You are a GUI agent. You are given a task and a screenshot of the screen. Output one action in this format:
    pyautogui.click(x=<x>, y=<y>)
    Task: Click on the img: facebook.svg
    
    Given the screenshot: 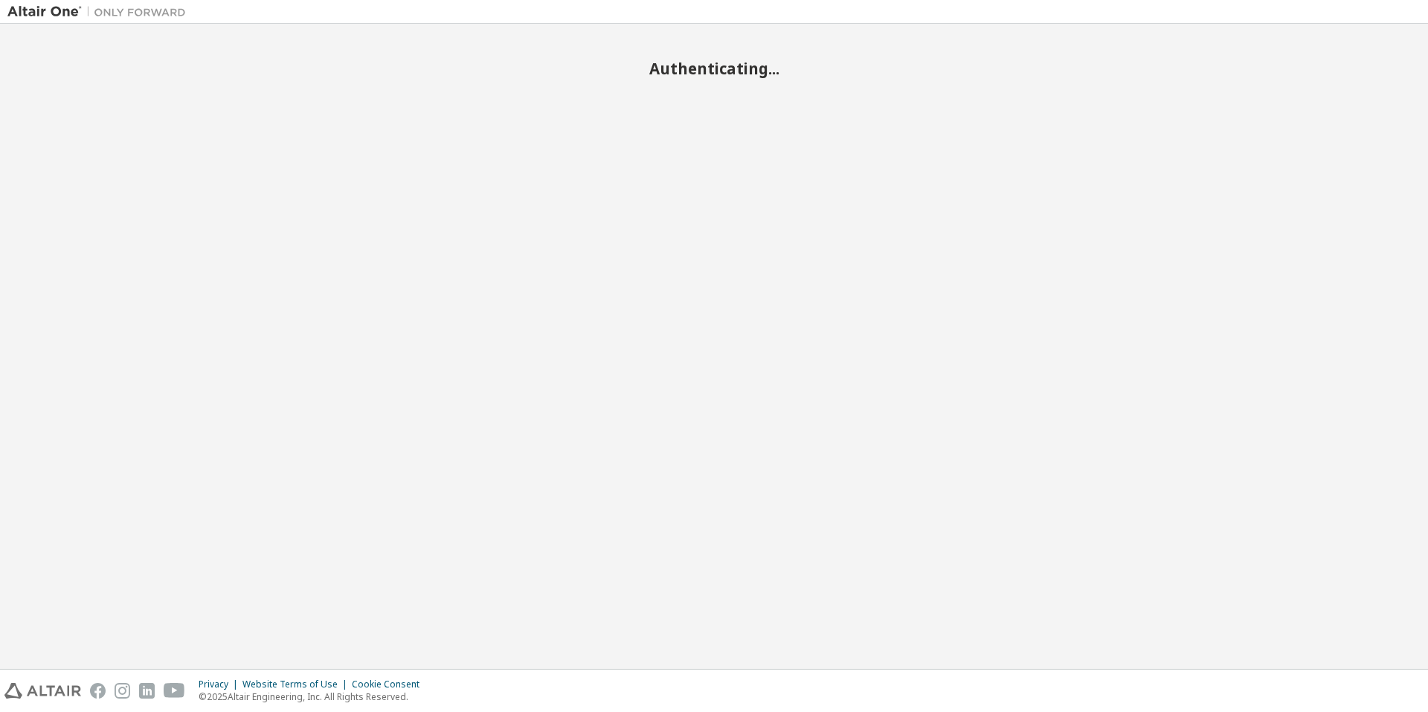 What is the action you would take?
    pyautogui.click(x=97, y=690)
    